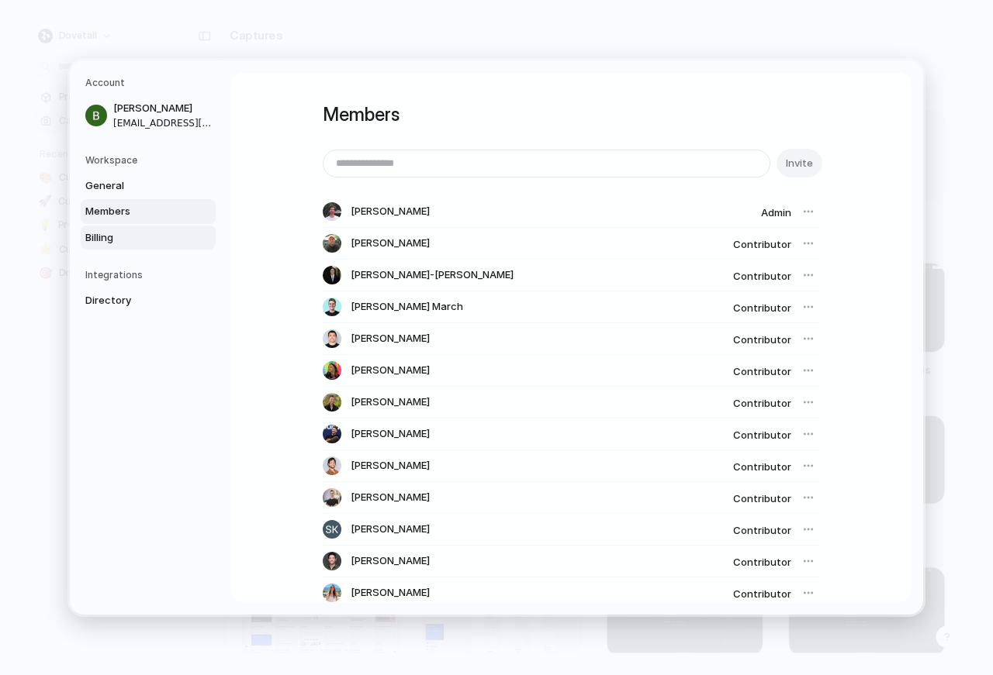 This screenshot has height=675, width=993. Describe the element at coordinates (148, 301) in the screenshot. I see `a: Directory` at that location.